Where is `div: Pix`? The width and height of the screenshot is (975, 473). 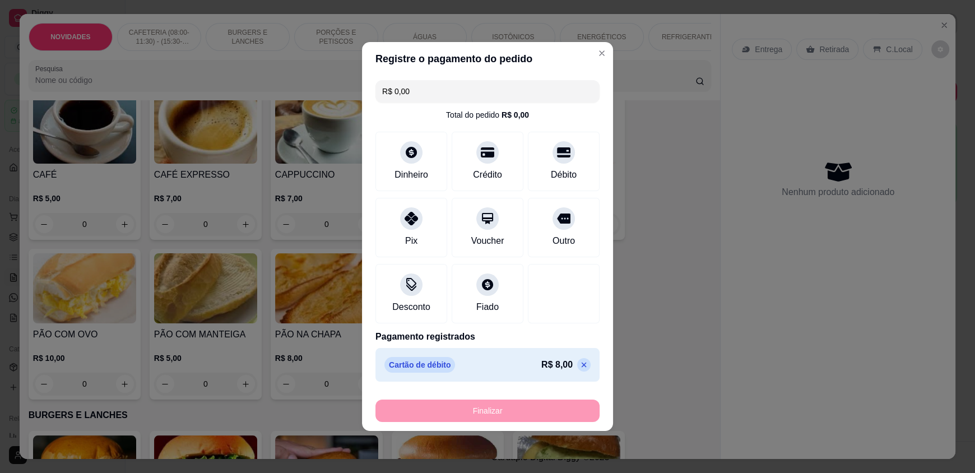 div: Pix is located at coordinates (411, 241).